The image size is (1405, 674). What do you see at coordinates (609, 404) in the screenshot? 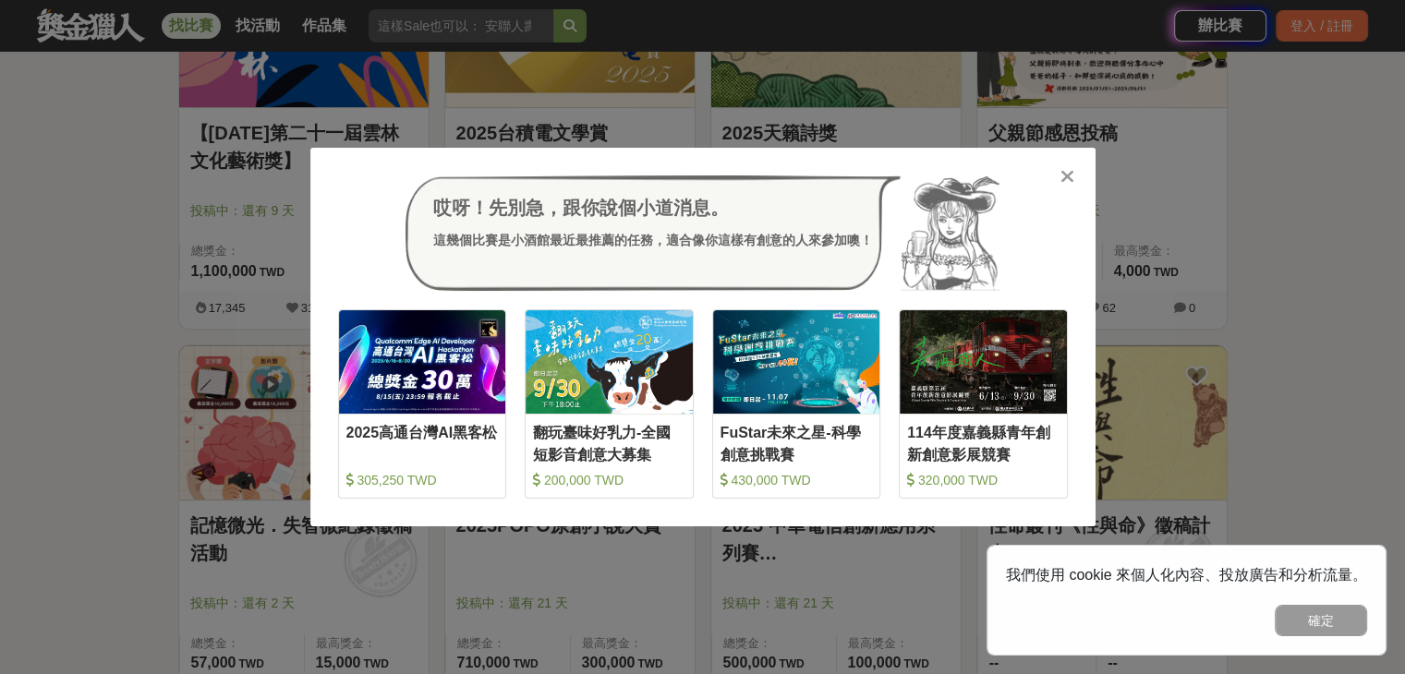
I see `a: Cover Image翻玩臺味好乳力-全國短影音創意大募集 200,000 TWD` at bounding box center [609, 404].